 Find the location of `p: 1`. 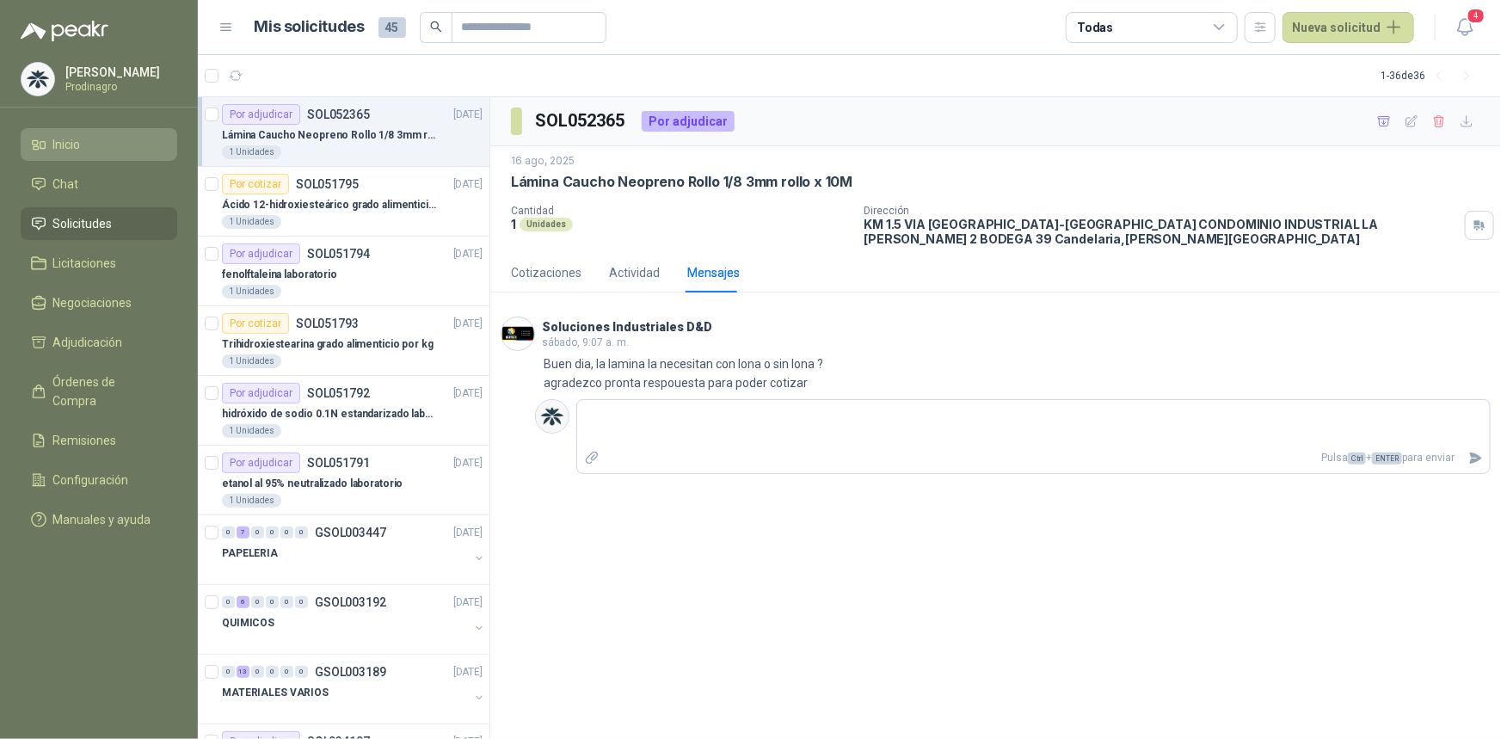

p: 1 is located at coordinates (514, 224).